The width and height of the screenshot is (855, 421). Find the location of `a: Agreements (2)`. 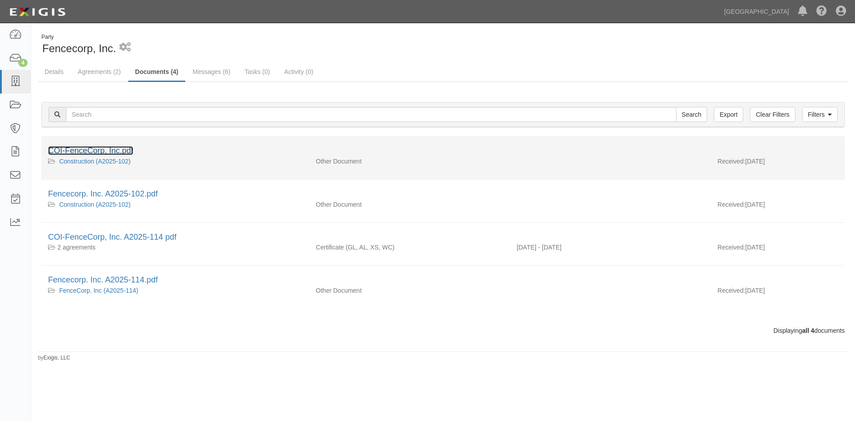

a: Agreements (2) is located at coordinates (99, 72).